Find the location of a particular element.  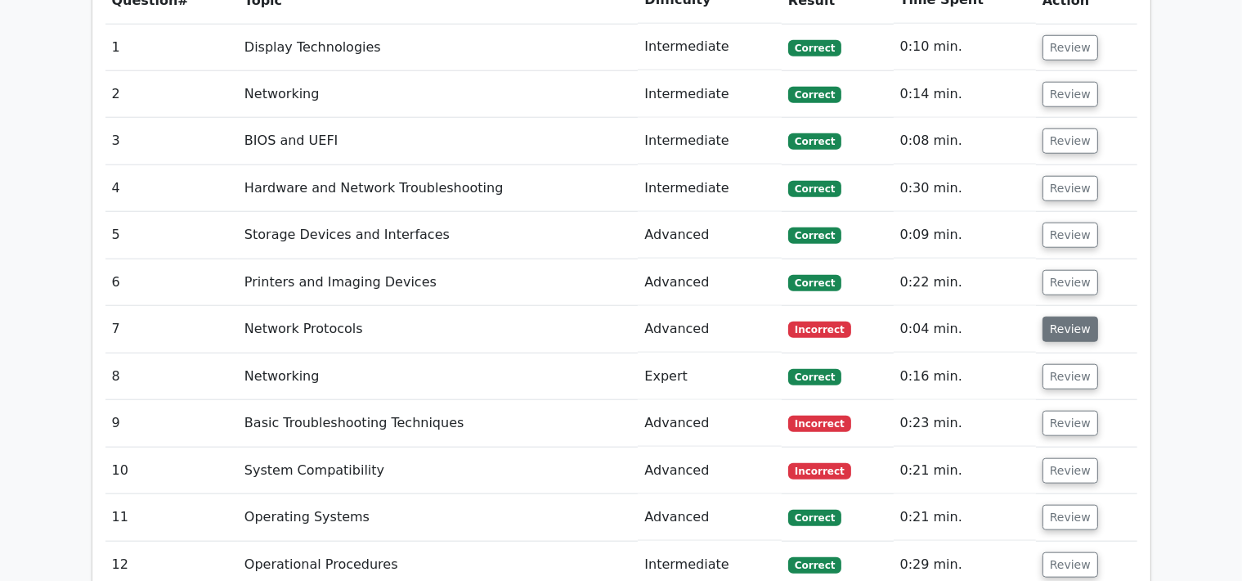

td: 4 is located at coordinates (172, 188).